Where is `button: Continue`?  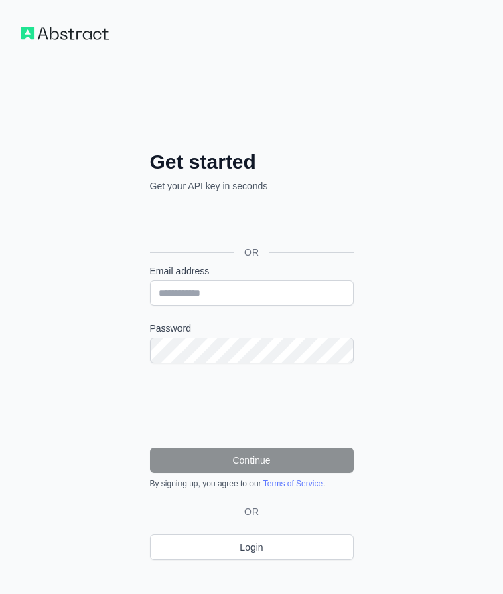 button: Continue is located at coordinates (252, 460).